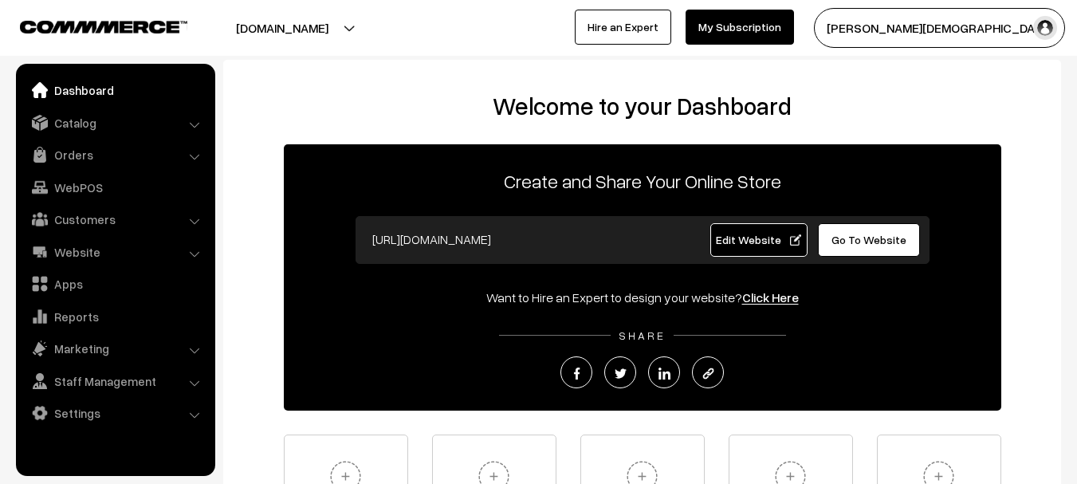 The width and height of the screenshot is (1077, 484). What do you see at coordinates (643, 297) in the screenshot?
I see `div: Want to Hire an Expert to design your website?` at bounding box center [643, 297].